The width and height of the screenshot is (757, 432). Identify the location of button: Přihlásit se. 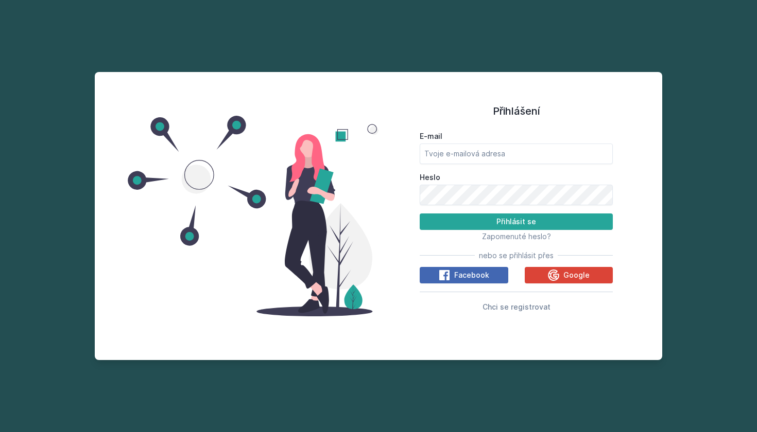
(516, 222).